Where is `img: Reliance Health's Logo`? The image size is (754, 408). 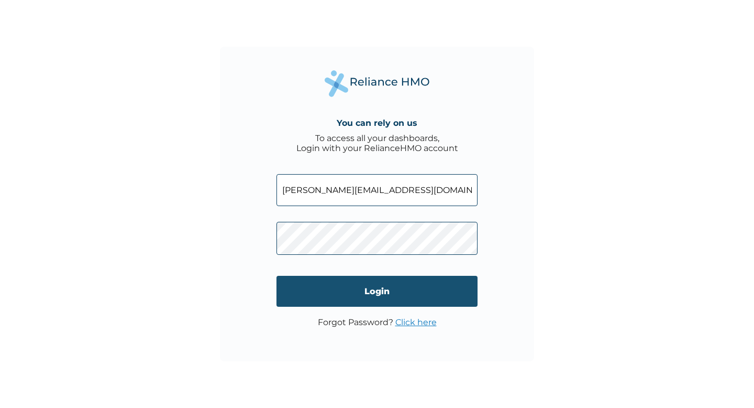
img: Reliance Health's Logo is located at coordinates (377, 83).